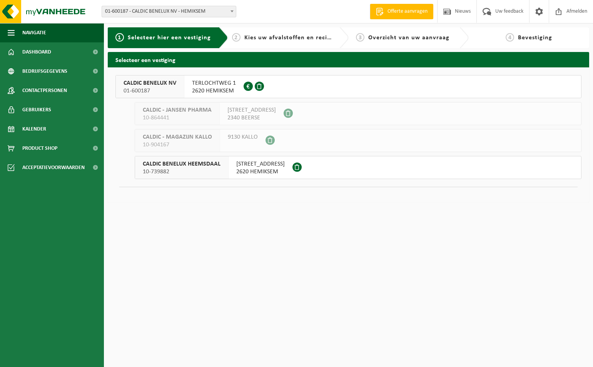 This screenshot has height=367, width=593. What do you see at coordinates (360, 37) in the screenshot?
I see `span: 3` at bounding box center [360, 37].